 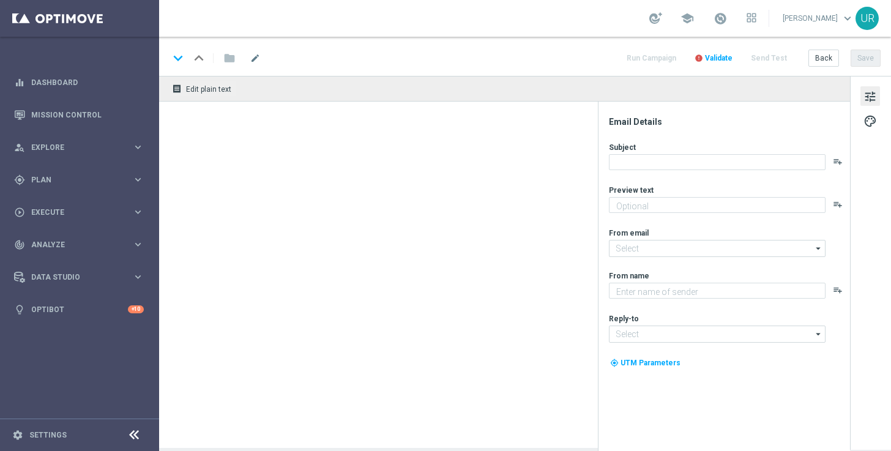 What do you see at coordinates (729, 122) in the screenshot?
I see `div: Email Details` at bounding box center [729, 122].